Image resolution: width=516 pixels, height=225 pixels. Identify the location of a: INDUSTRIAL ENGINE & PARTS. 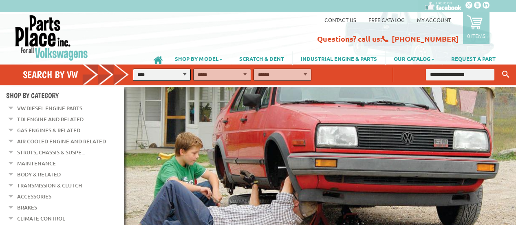
(339, 58).